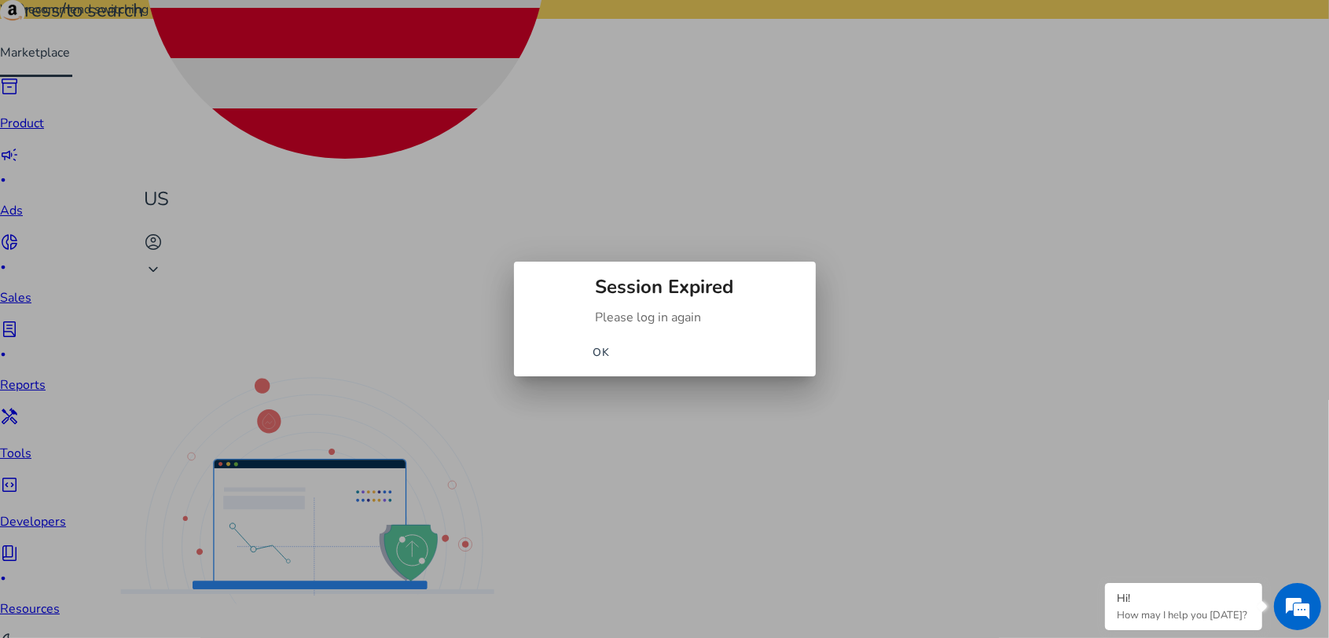 The height and width of the screenshot is (638, 1329). Describe the element at coordinates (1184, 616) in the screenshot. I see `p: How may I help you today?` at that location.